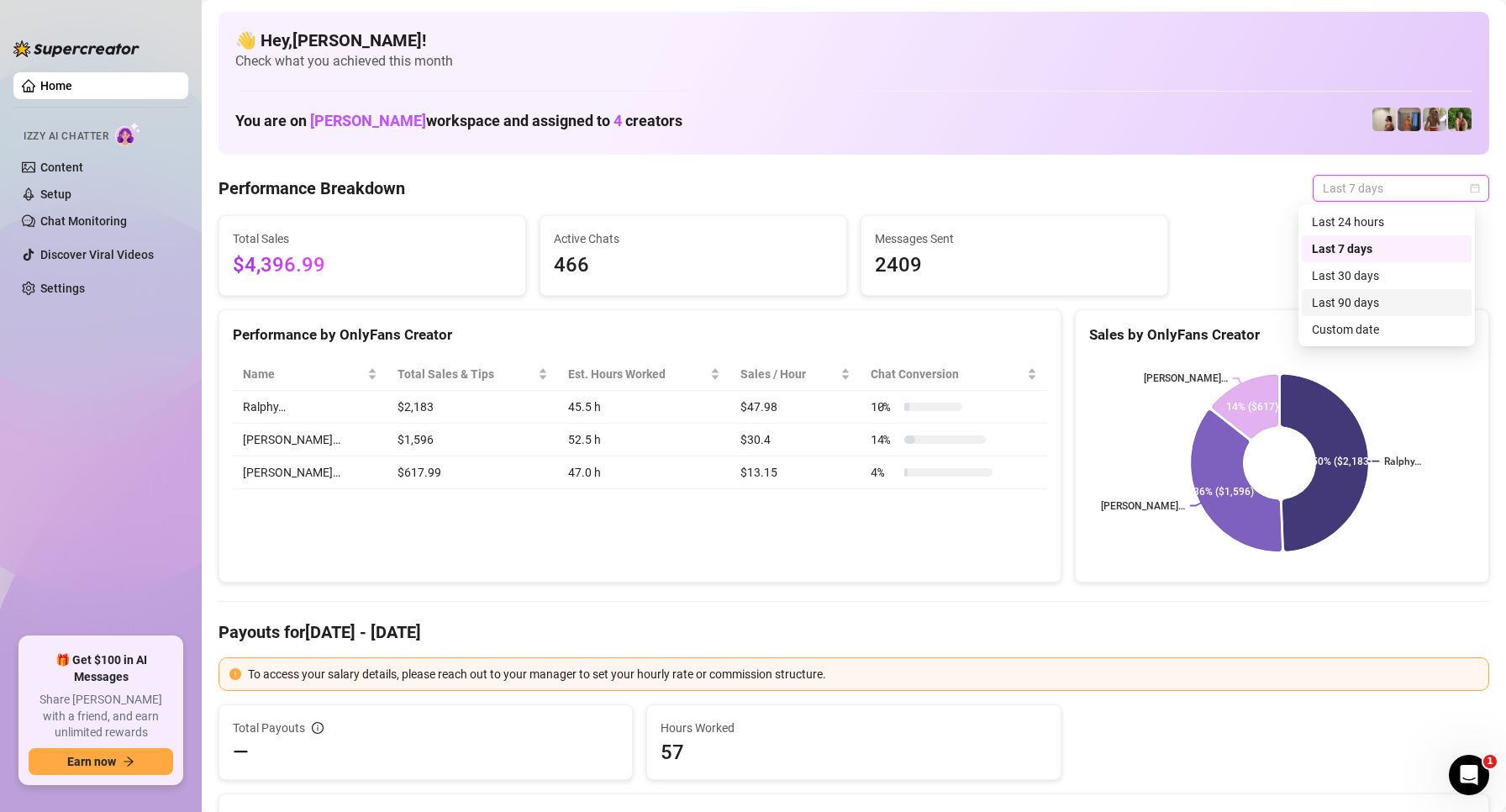 The height and width of the screenshot is (812, 1506). Describe the element at coordinates (1387, 248) in the screenshot. I see `div: Last 7 days` at that location.